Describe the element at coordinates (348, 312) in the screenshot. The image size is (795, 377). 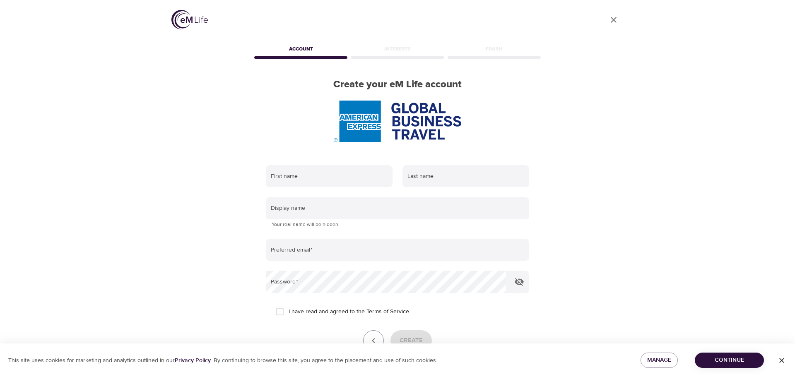
I see `span: I have read and agreed to the` at that location.